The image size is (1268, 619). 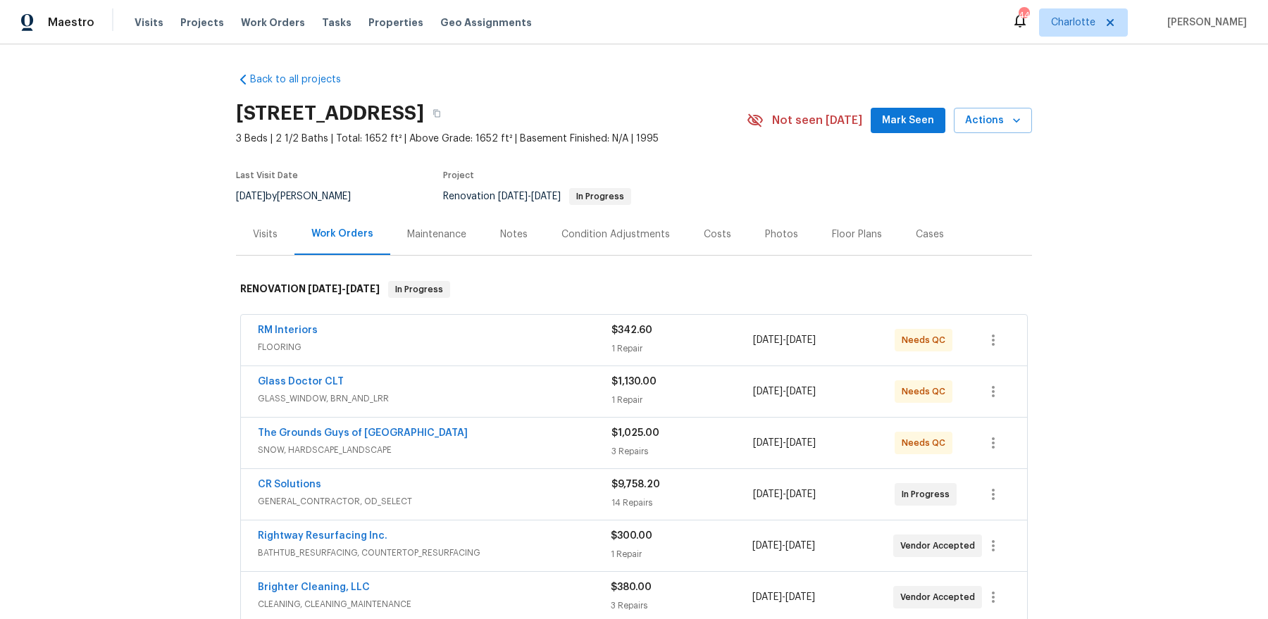 What do you see at coordinates (717, 235) in the screenshot?
I see `div: Costs` at bounding box center [717, 235].